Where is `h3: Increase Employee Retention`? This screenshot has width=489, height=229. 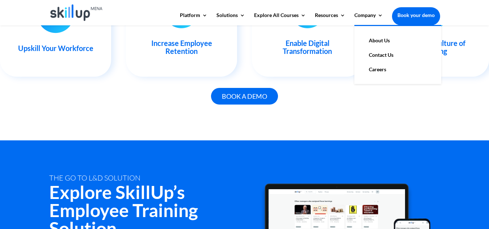
h3: Increase Employee Retention is located at coordinates (181, 49).